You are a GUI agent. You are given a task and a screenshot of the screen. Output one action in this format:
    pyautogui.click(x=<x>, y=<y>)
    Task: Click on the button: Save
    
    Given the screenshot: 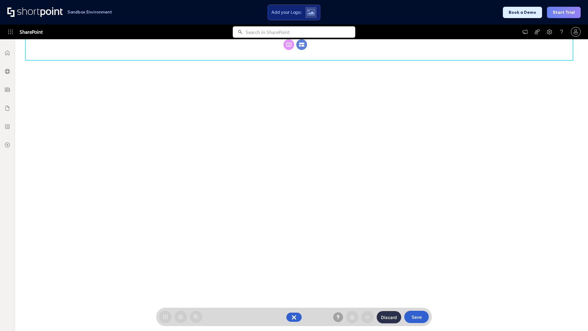 What is the action you would take?
    pyautogui.click(x=417, y=317)
    